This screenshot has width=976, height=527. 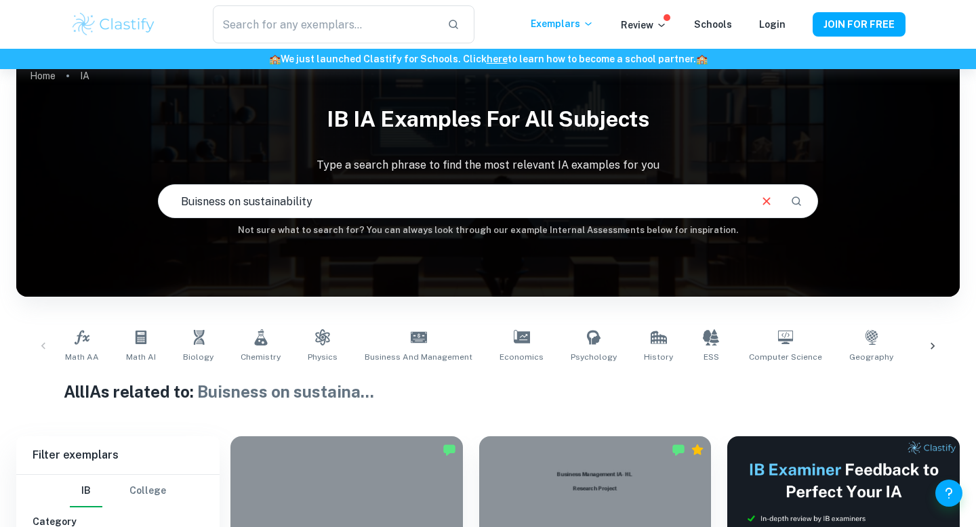 I want to click on span: History, so click(x=658, y=357).